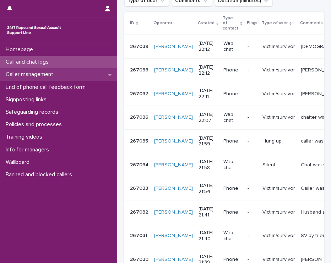 The height and width of the screenshot is (263, 331). I want to click on p: End of phone call feedback form, so click(47, 87).